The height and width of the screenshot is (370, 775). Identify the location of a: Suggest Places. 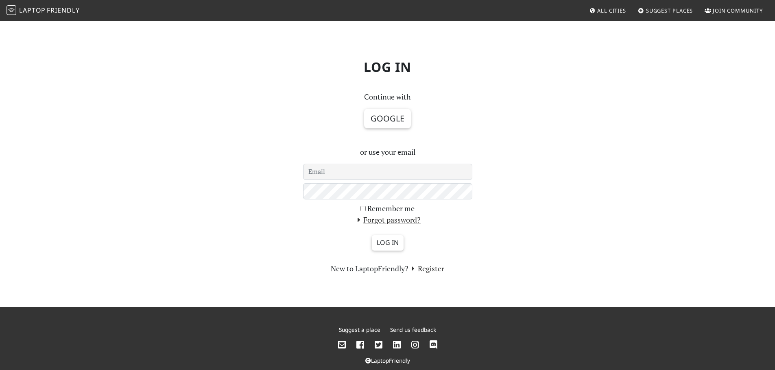
(665, 11).